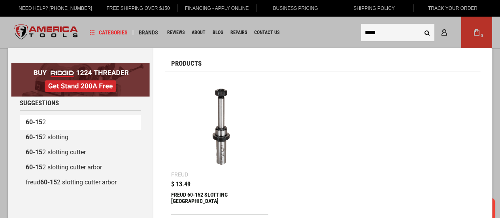 The width and height of the screenshot is (500, 218). What do you see at coordinates (220, 126) in the screenshot?
I see `img: FREUD 60-152 SLOTTING CUTTER ARBOR` at bounding box center [220, 126].